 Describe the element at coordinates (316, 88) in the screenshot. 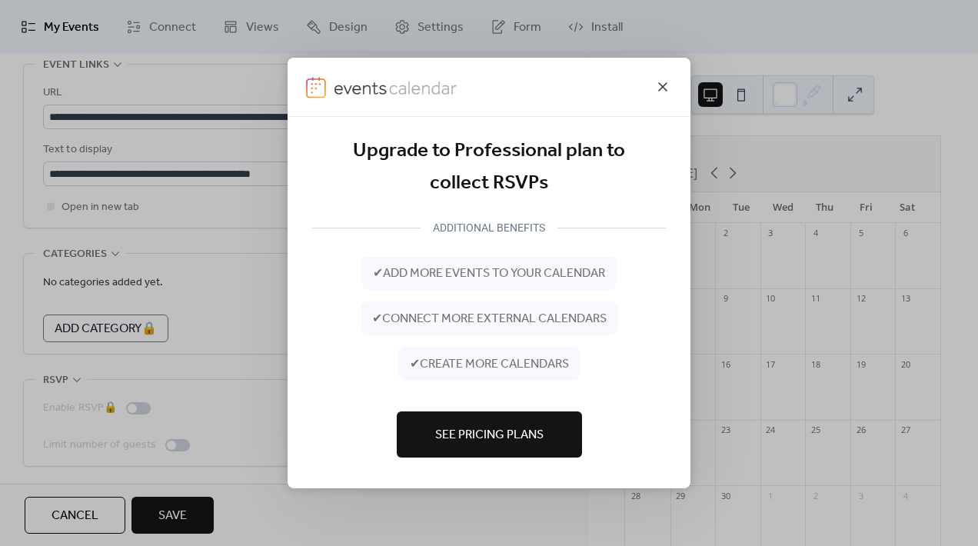

I see `img: logo-icon` at that location.